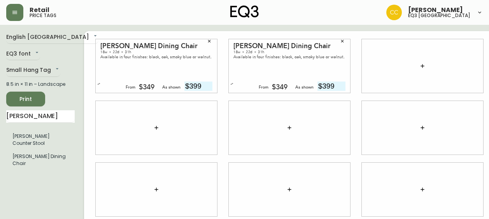 This screenshot has width=489, height=219. What do you see at coordinates (40, 84) in the screenshot?
I see `div: 8.5 in × 11 in – Landscape` at bounding box center [40, 84].